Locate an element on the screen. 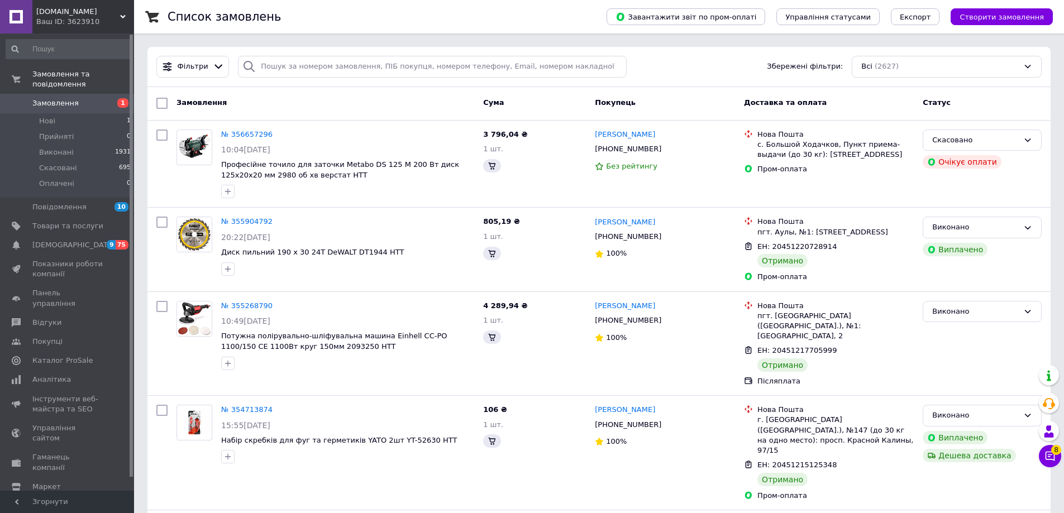 This screenshot has height=513, width=1064. a: Диск пильний 190 х 30 24Т DeWALT DT1944 HTT is located at coordinates (312, 252).